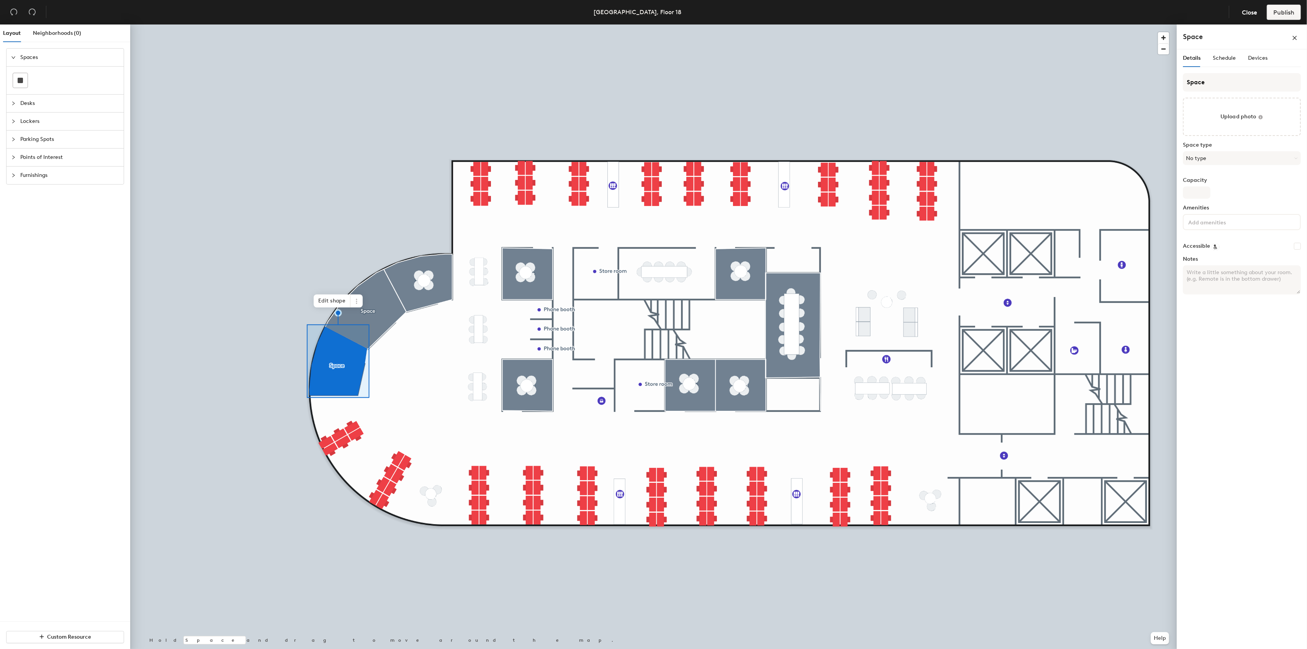 The image size is (1307, 649). I want to click on button: Custom Resource, so click(65, 637).